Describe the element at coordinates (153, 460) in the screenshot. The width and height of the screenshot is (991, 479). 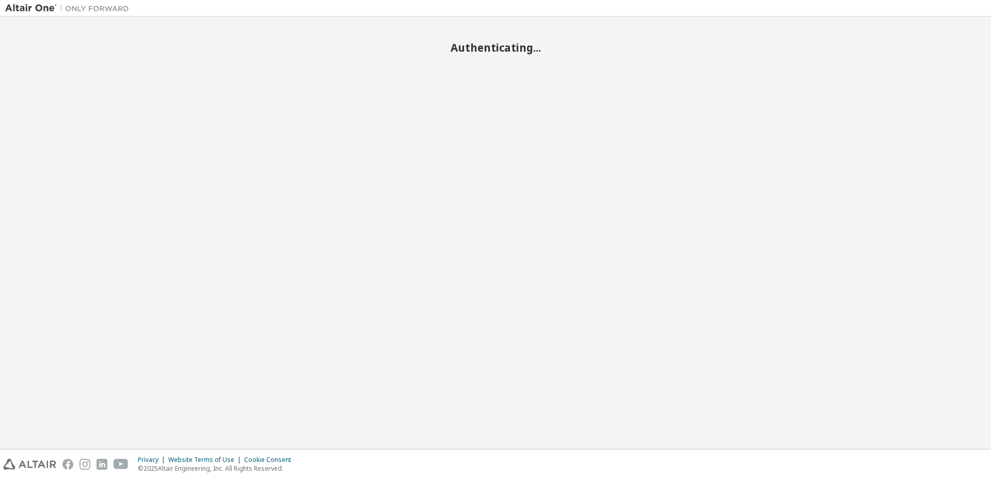
I see `div: Privacy` at that location.